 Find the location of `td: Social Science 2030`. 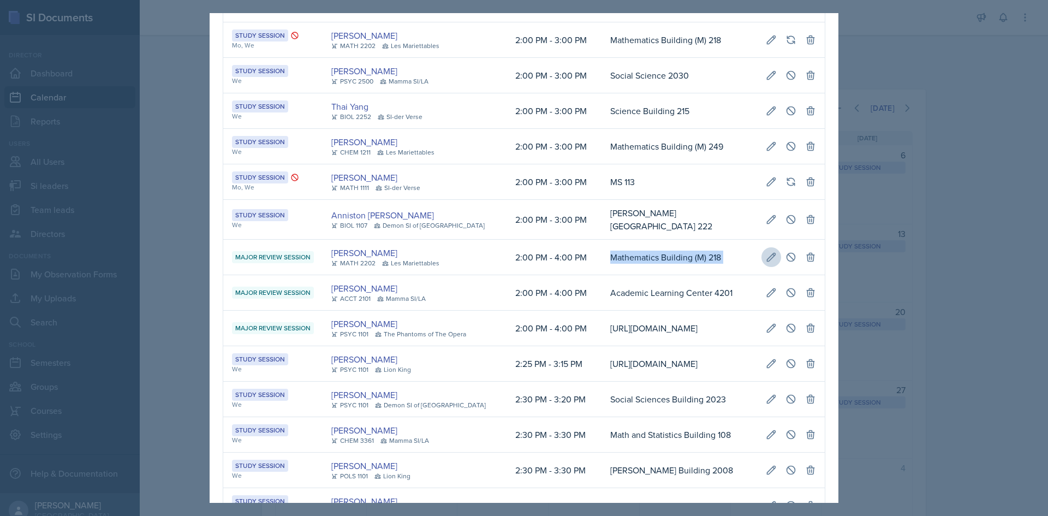

td: Social Science 2030 is located at coordinates (679, 75).